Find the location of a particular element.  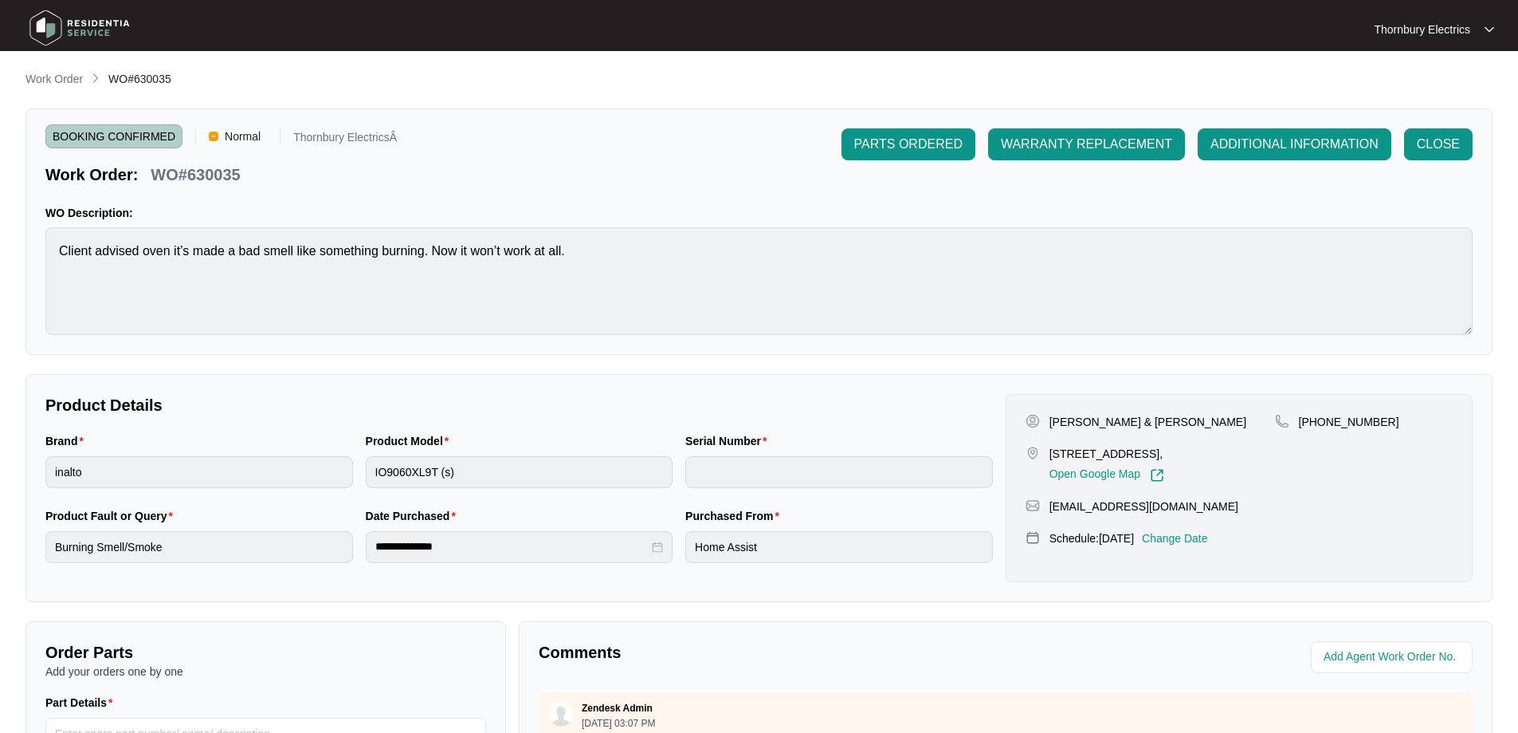

span: Normal is located at coordinates (242, 136).